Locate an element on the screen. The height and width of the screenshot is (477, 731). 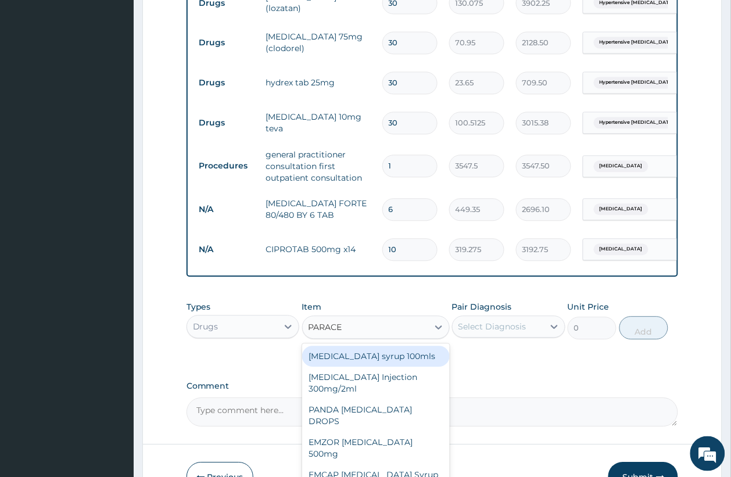
label: Pair Diagnosis is located at coordinates (481, 307).